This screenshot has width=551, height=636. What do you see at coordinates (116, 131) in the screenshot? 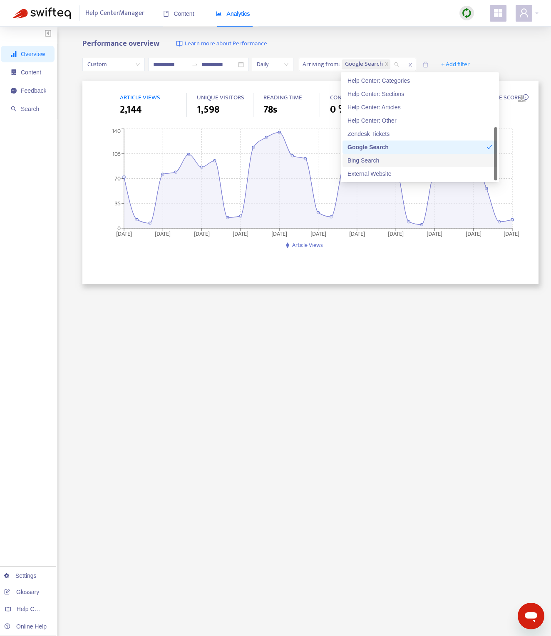
I see `tspan: 140` at bounding box center [116, 131].